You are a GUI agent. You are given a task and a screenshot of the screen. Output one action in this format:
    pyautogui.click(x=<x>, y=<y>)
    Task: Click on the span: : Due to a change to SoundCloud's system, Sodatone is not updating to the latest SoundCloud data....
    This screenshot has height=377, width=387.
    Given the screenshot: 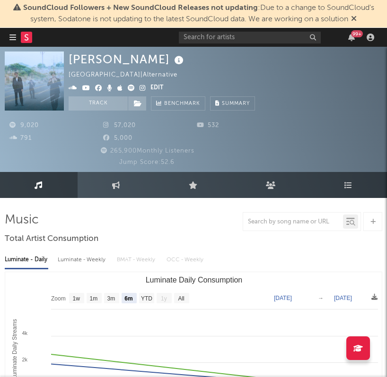 What is the action you would take?
    pyautogui.click(x=199, y=14)
    